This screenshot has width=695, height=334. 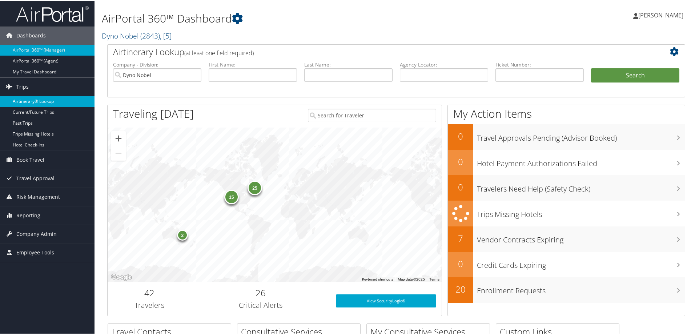 I want to click on span: Travel Approval, so click(x=35, y=178).